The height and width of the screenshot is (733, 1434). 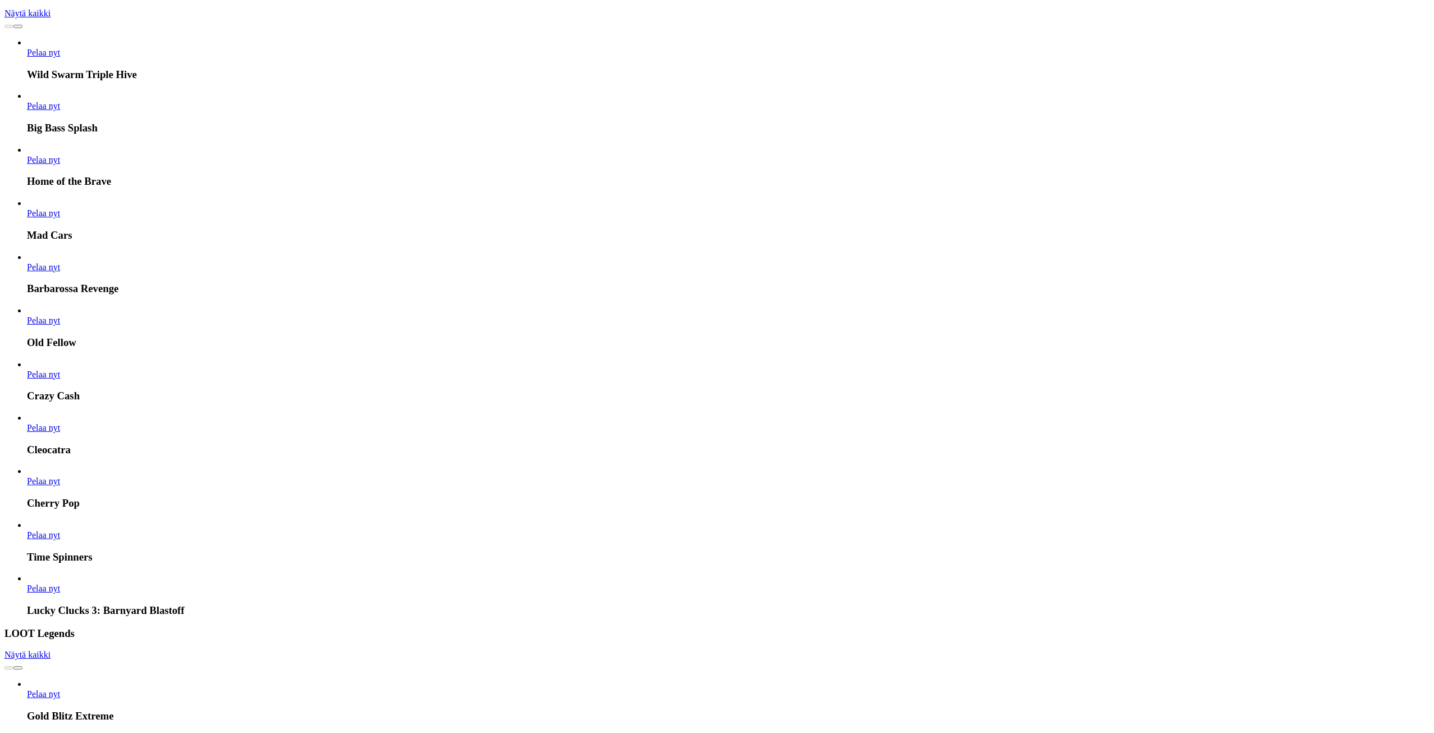 What do you see at coordinates (43, 320) in the screenshot?
I see `a: Old Fellow` at bounding box center [43, 320].